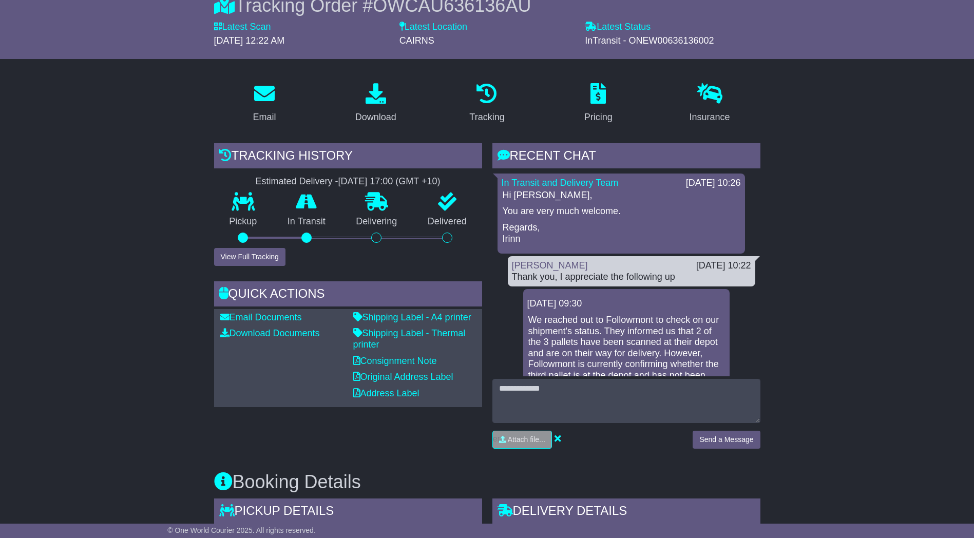 The image size is (974, 538). What do you see at coordinates (242, 27) in the screenshot?
I see `label: Latest Scan` at bounding box center [242, 27].